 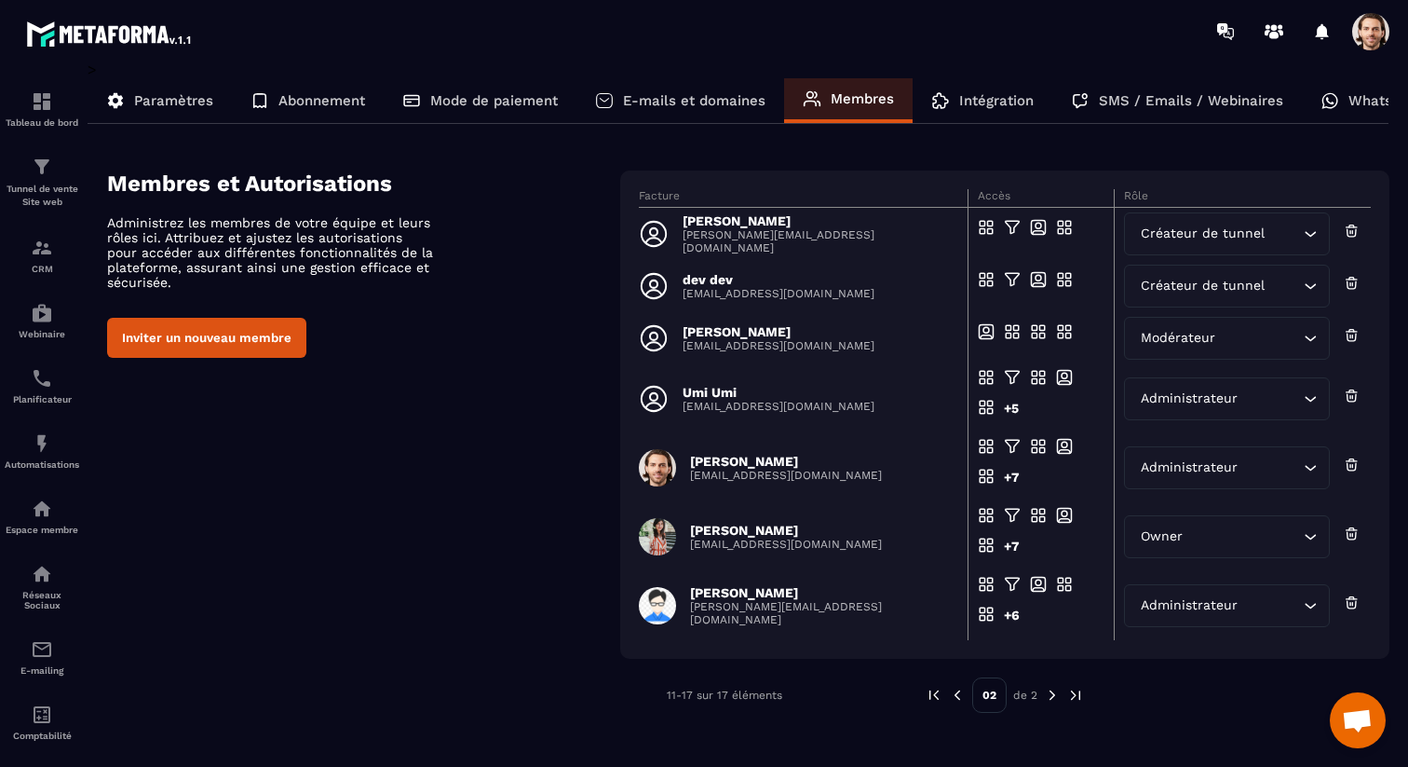 What do you see at coordinates (42, 722) in the screenshot?
I see `a: accountantaccountantComptabilité` at bounding box center [42, 722].